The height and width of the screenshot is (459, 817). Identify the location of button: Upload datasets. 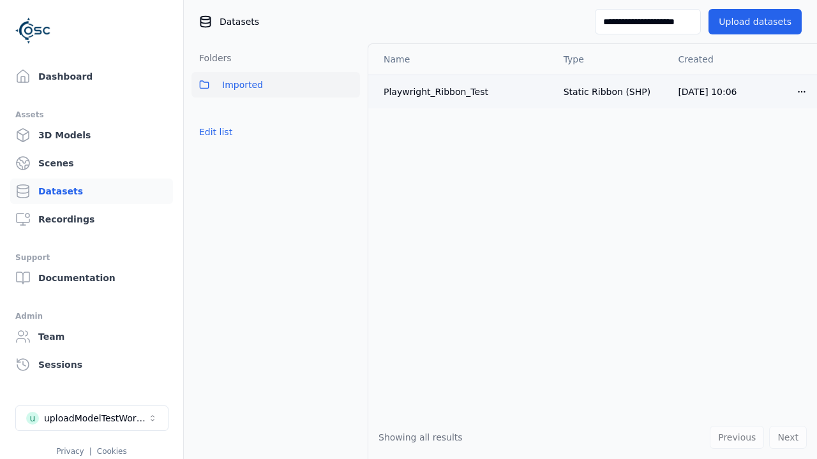
(755, 22).